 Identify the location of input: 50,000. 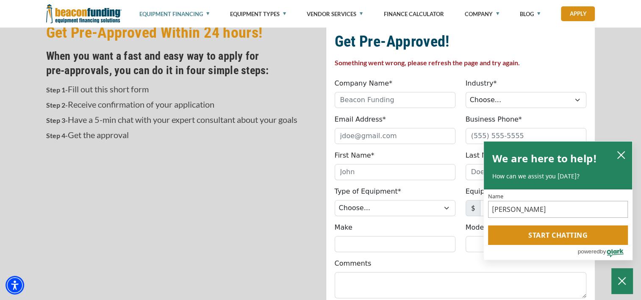
(533, 208).